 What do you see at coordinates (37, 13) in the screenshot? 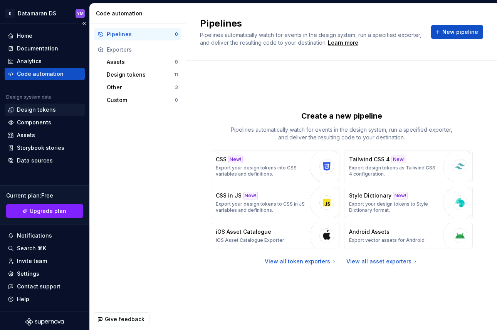
I see `div: Datamaran DS` at bounding box center [37, 13].